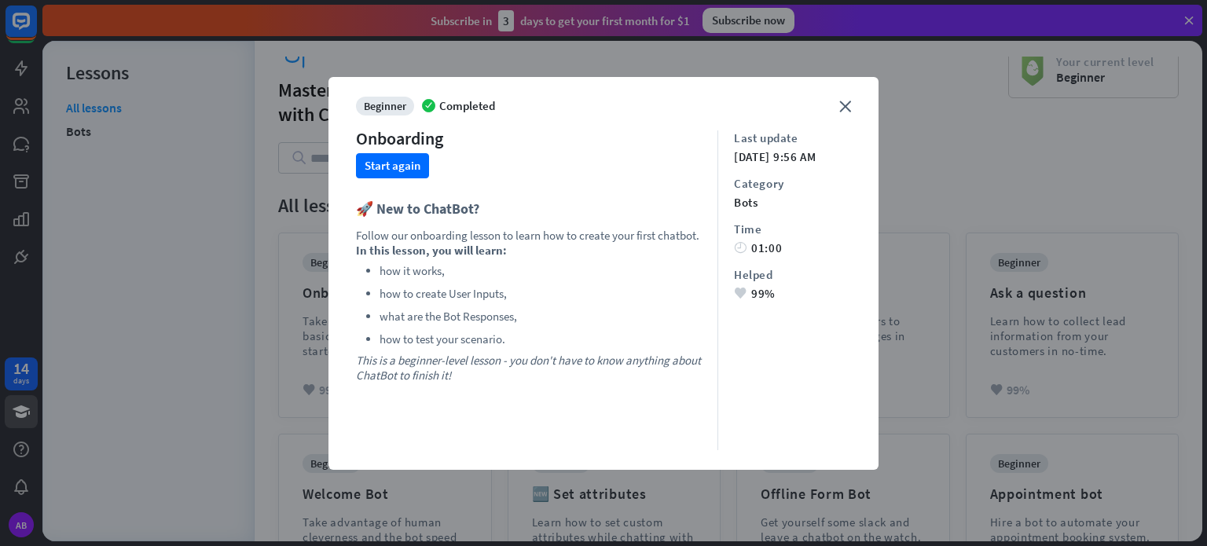 This screenshot has width=1207, height=546. What do you see at coordinates (541, 294) in the screenshot?
I see `li: how to create User Inputs,` at bounding box center [541, 294].